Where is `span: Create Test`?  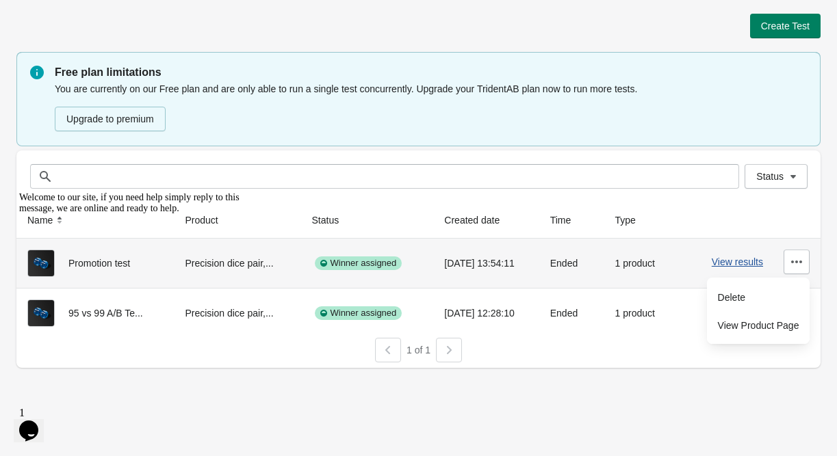 span: Create Test is located at coordinates (785, 26).